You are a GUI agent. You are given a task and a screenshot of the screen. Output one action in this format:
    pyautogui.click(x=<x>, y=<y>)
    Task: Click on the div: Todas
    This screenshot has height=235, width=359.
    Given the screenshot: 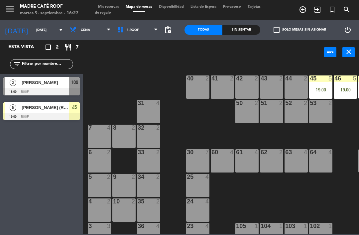 What is the action you would take?
    pyautogui.click(x=204, y=30)
    